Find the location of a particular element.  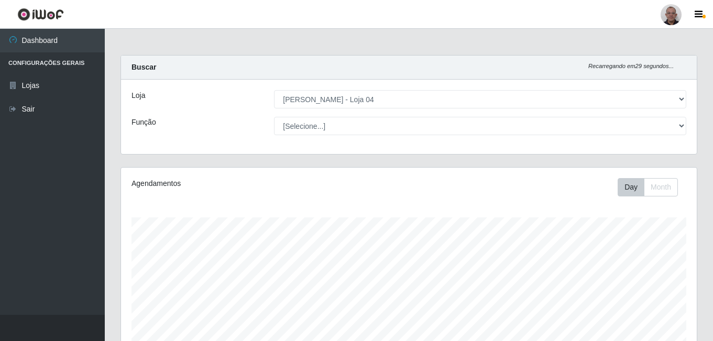

i: Recarregando em 29 segundos... is located at coordinates (631, 66).